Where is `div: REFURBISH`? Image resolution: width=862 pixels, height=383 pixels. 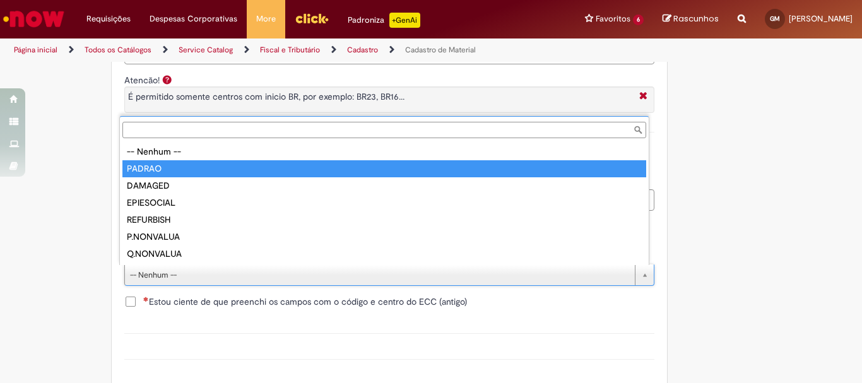
div: REFURBISH is located at coordinates (384, 220).